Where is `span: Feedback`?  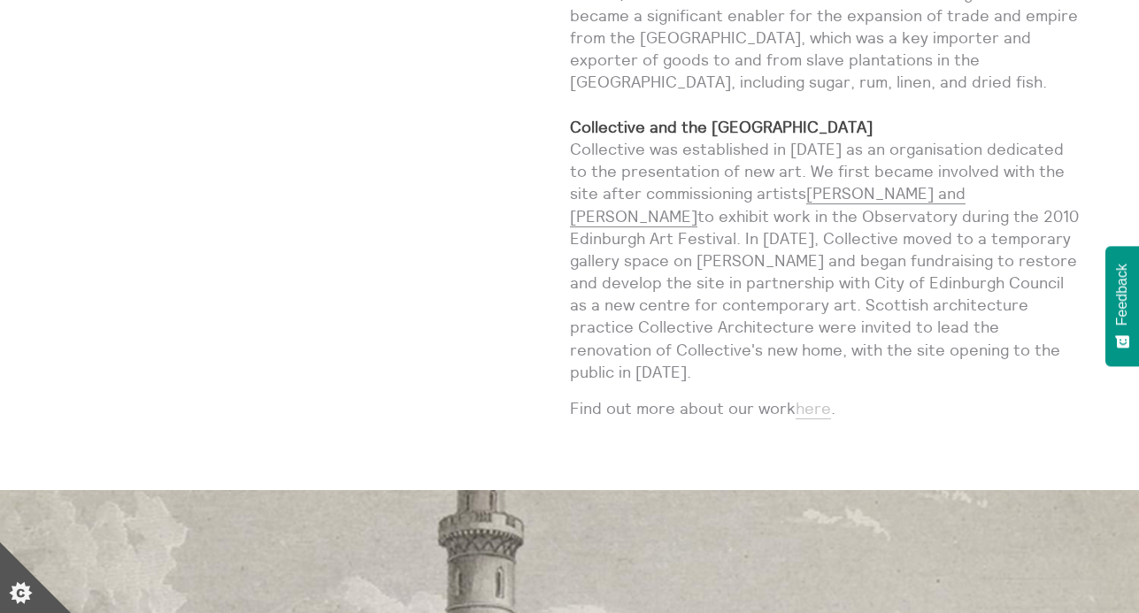
span: Feedback is located at coordinates (1122, 295).